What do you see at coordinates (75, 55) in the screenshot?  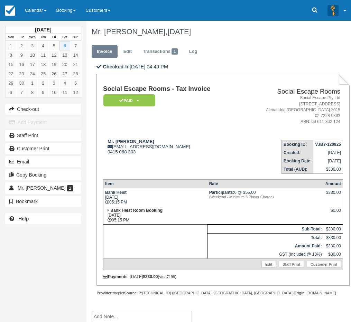 I see `a: 14` at bounding box center [75, 55].